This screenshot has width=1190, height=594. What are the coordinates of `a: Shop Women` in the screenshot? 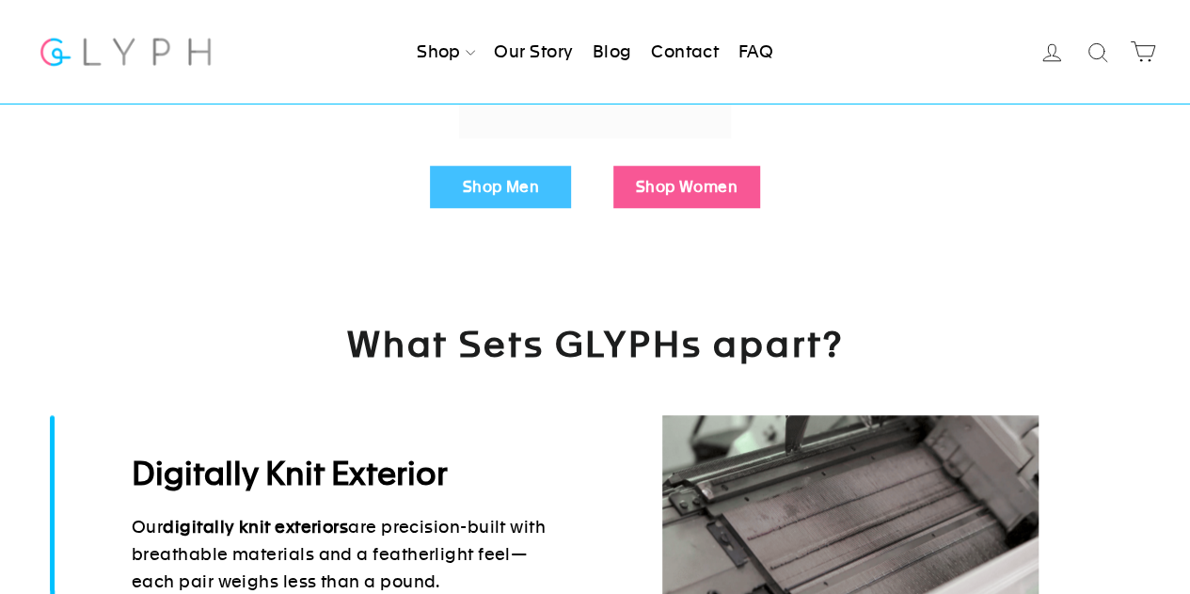 It's located at (687, 187).